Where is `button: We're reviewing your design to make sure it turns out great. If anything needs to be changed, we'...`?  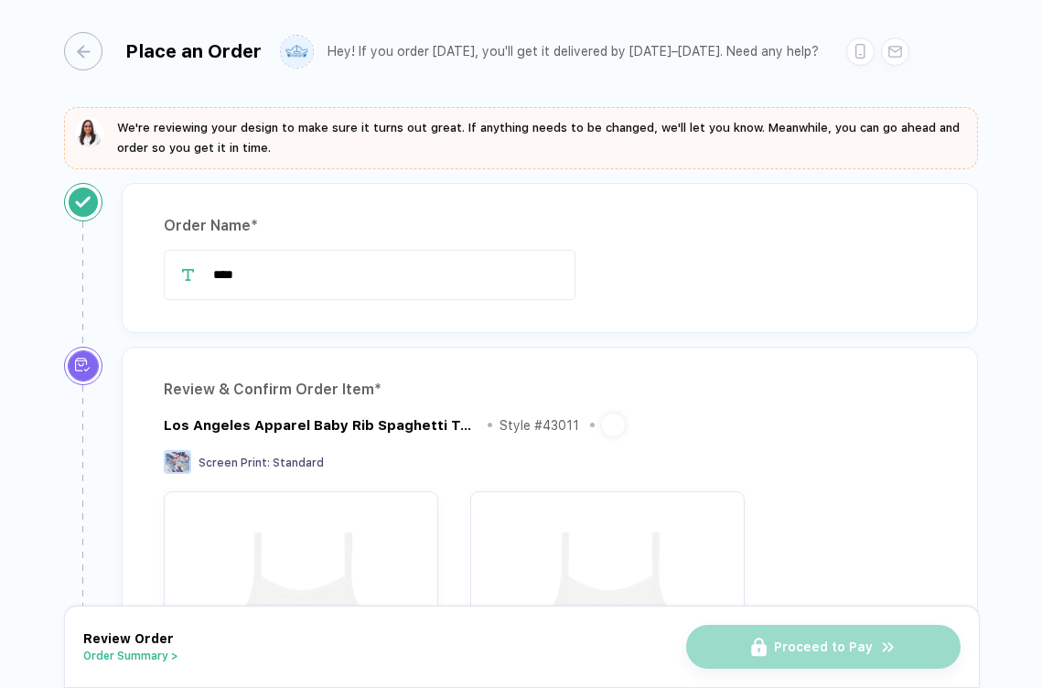 button: We're reviewing your design to make sure it turns out great. If anything needs to be changed, we'... is located at coordinates (521, 138).